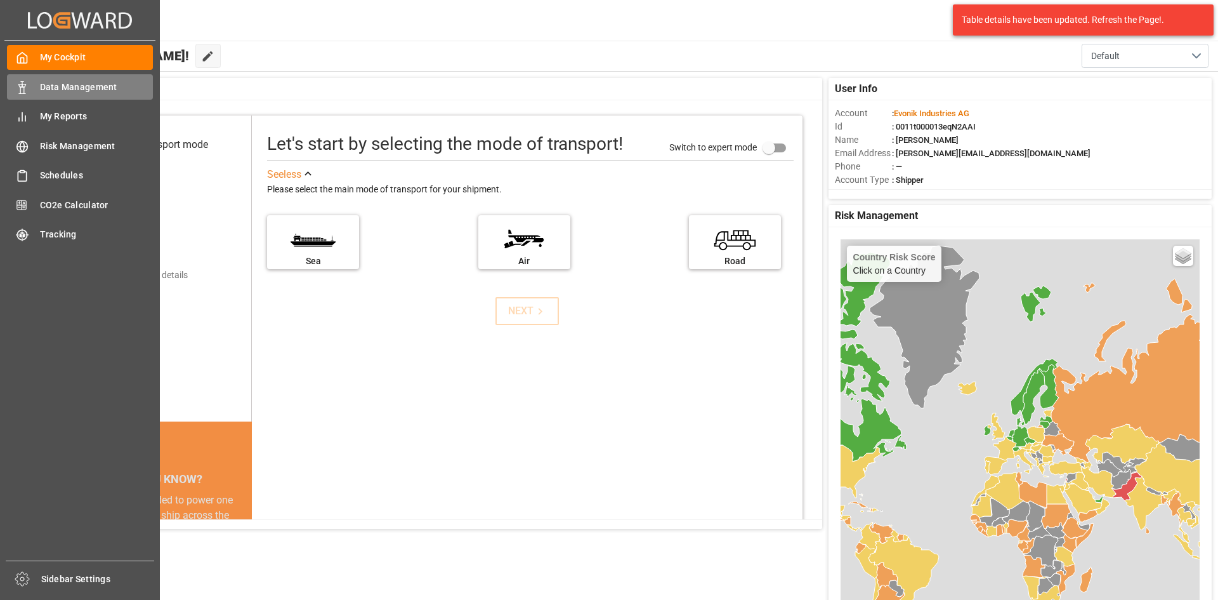 This screenshot has height=600, width=1218. Describe the element at coordinates (530, 190) in the screenshot. I see `div: Please select the main mode of transport for your shipment.` at that location.